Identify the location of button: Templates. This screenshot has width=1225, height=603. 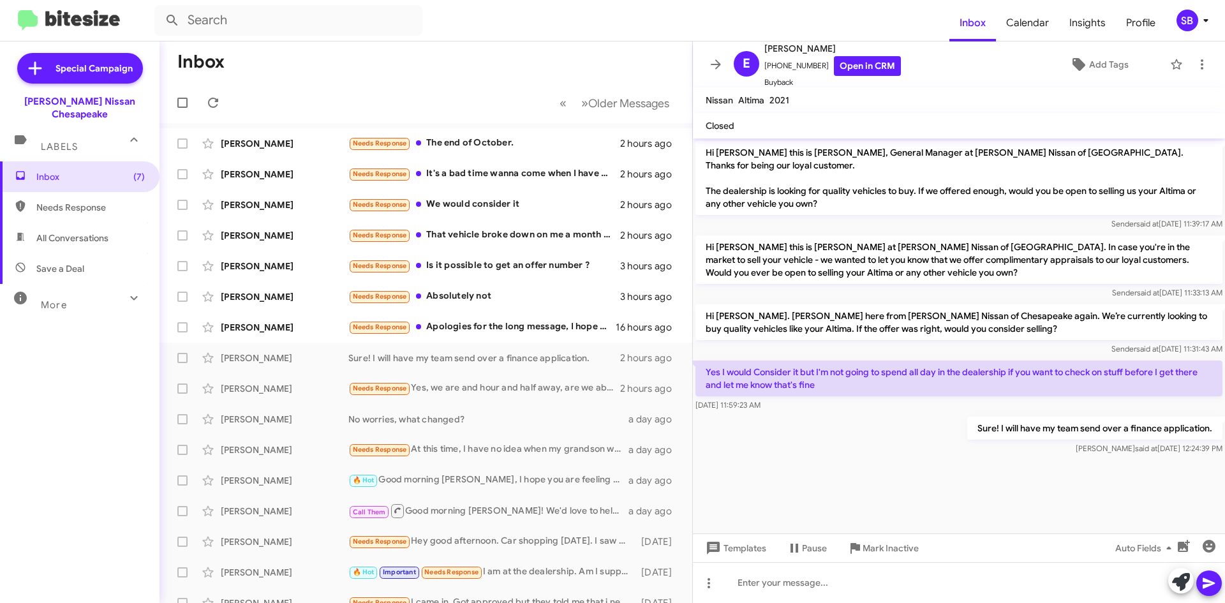
(734, 548).